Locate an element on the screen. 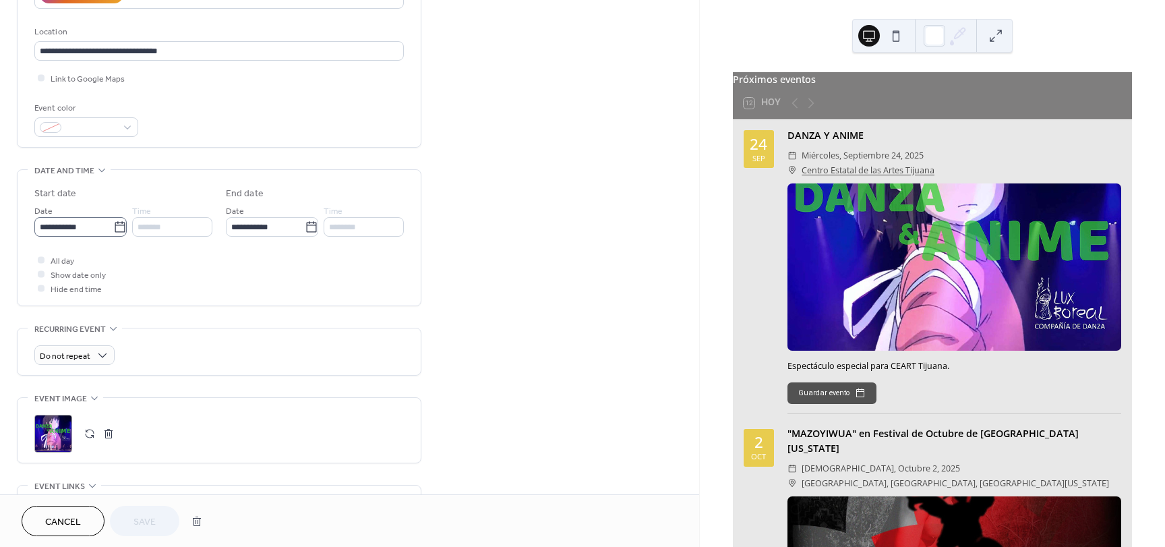 The image size is (1165, 547). div: Próximos eventos is located at coordinates (933, 80).